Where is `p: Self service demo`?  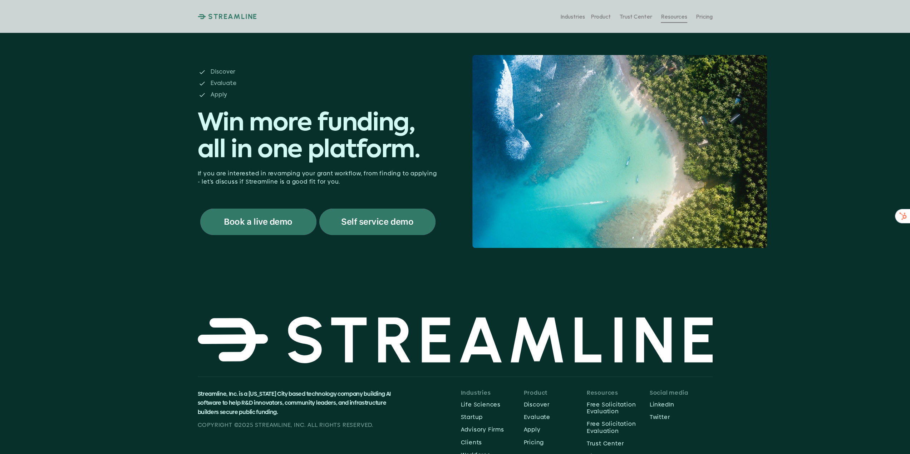
p: Self service demo is located at coordinates (377, 222).